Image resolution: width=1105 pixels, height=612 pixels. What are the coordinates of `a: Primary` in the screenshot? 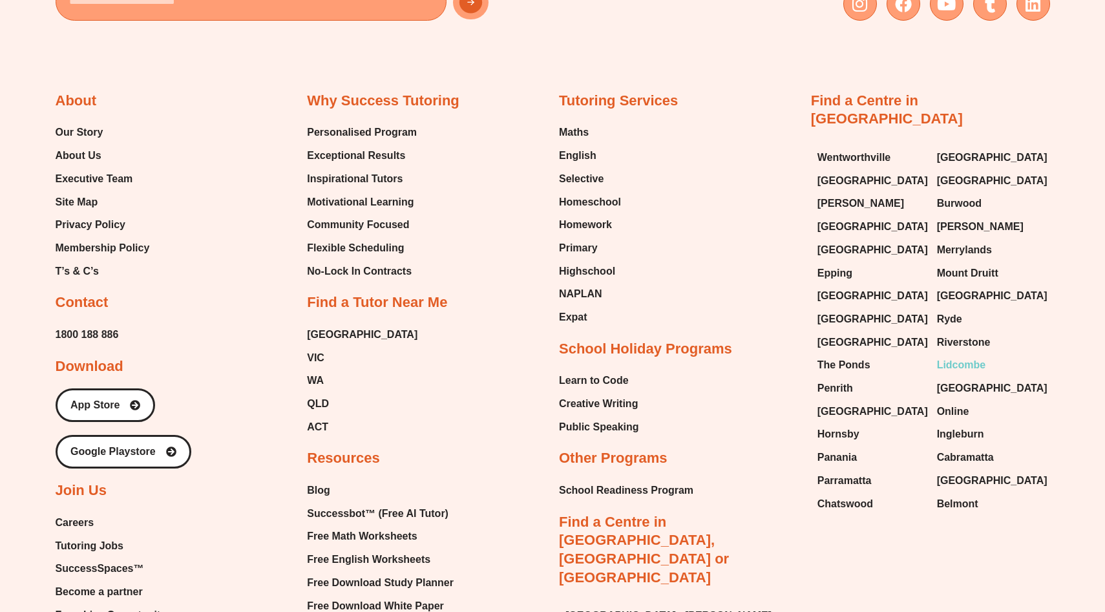 It's located at (590, 248).